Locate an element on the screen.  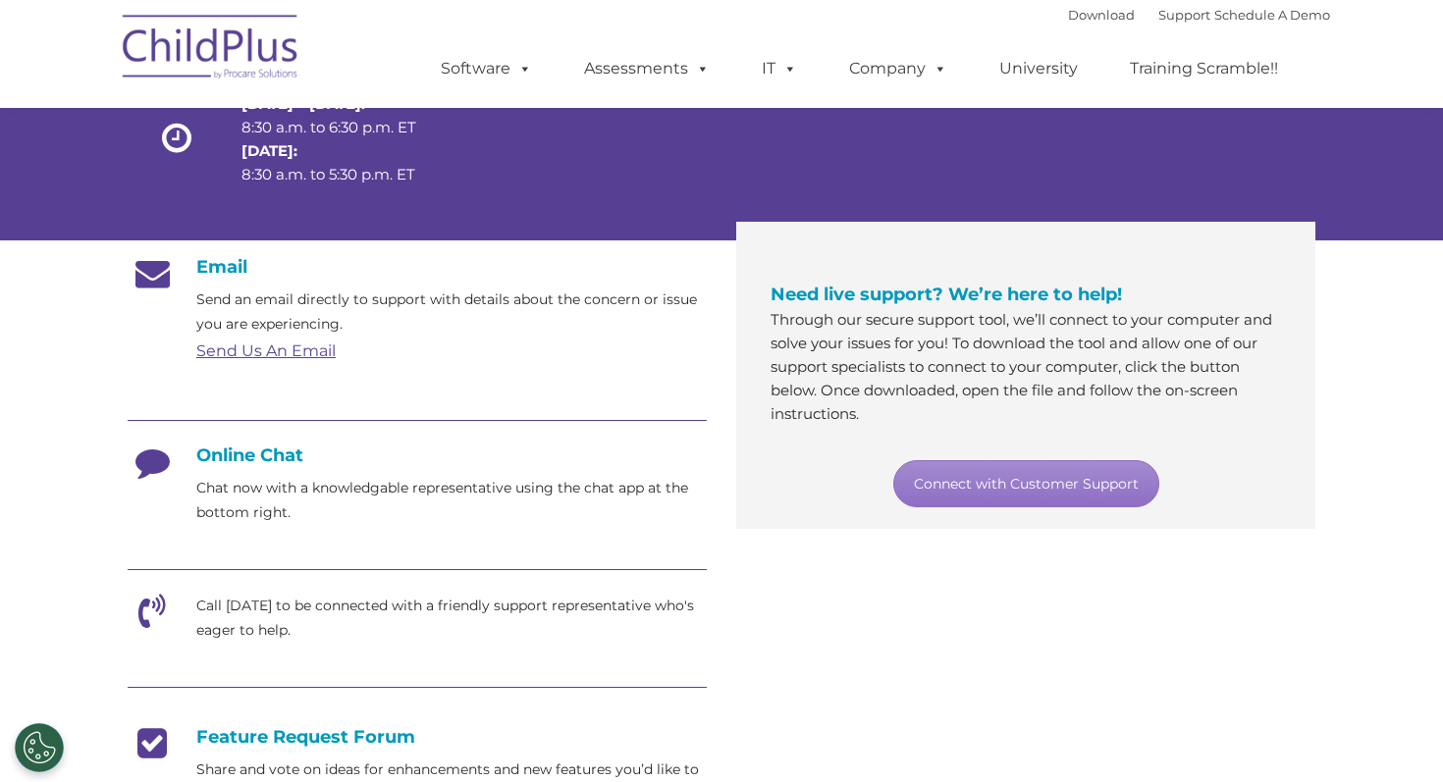
a: IT is located at coordinates (779, 69).